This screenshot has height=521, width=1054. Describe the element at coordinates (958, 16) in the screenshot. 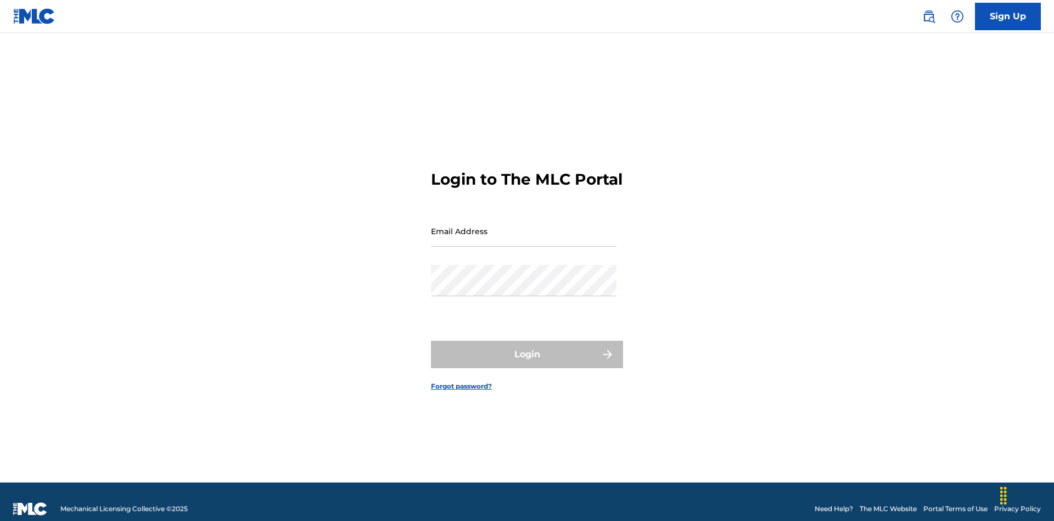

I see `img: help` at that location.